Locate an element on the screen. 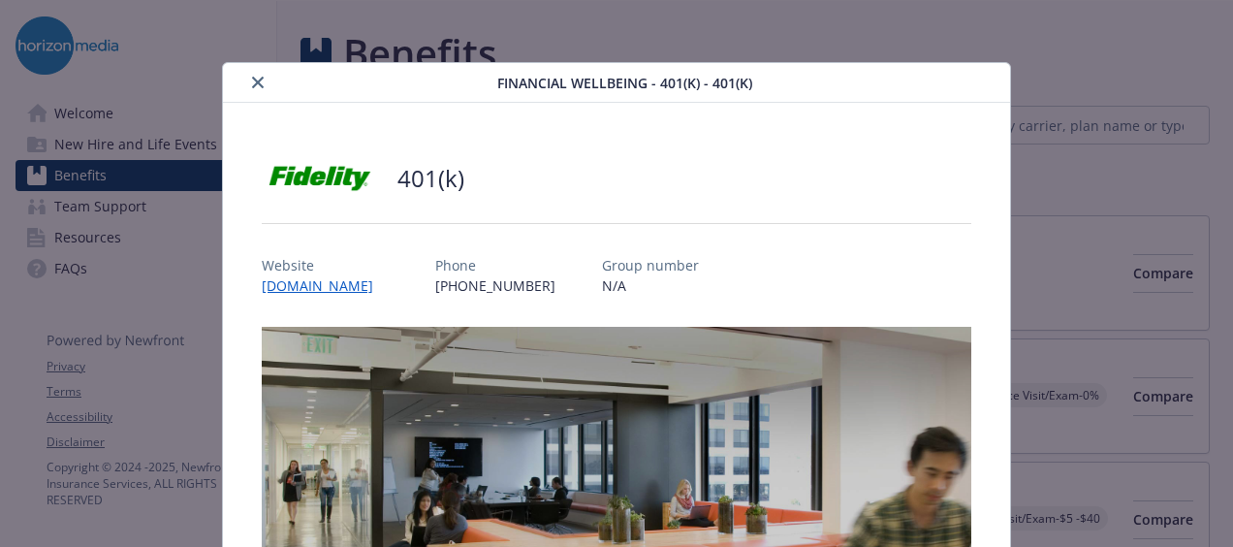 The image size is (1233, 547). p: N/A is located at coordinates (651, 285).